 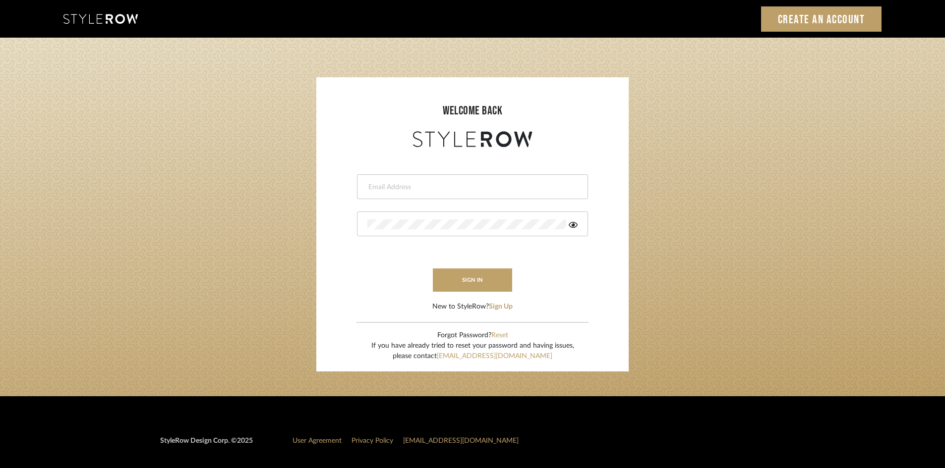 I want to click on a: User Agreement, so click(x=317, y=441).